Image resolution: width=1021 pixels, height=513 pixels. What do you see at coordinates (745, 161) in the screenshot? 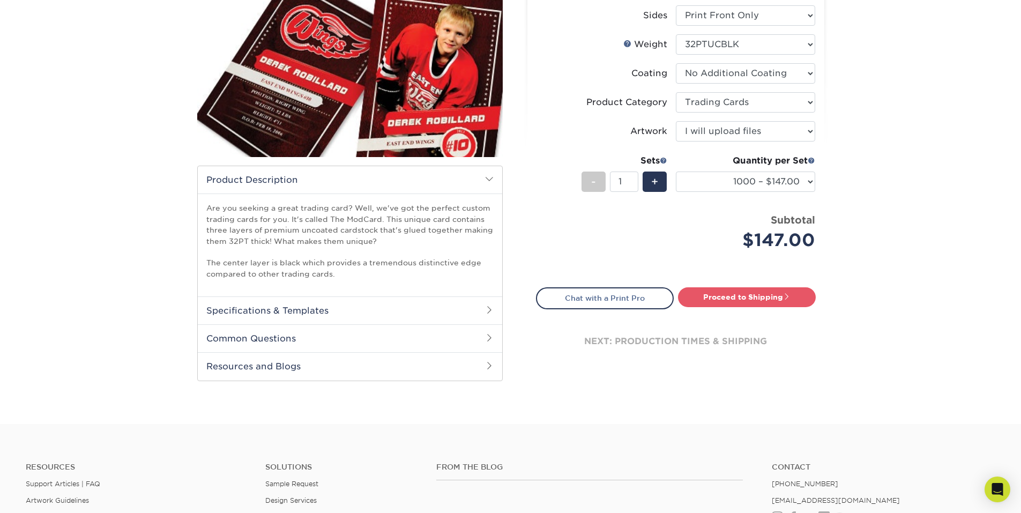
I see `div: Quantity per Set` at bounding box center [745, 161].